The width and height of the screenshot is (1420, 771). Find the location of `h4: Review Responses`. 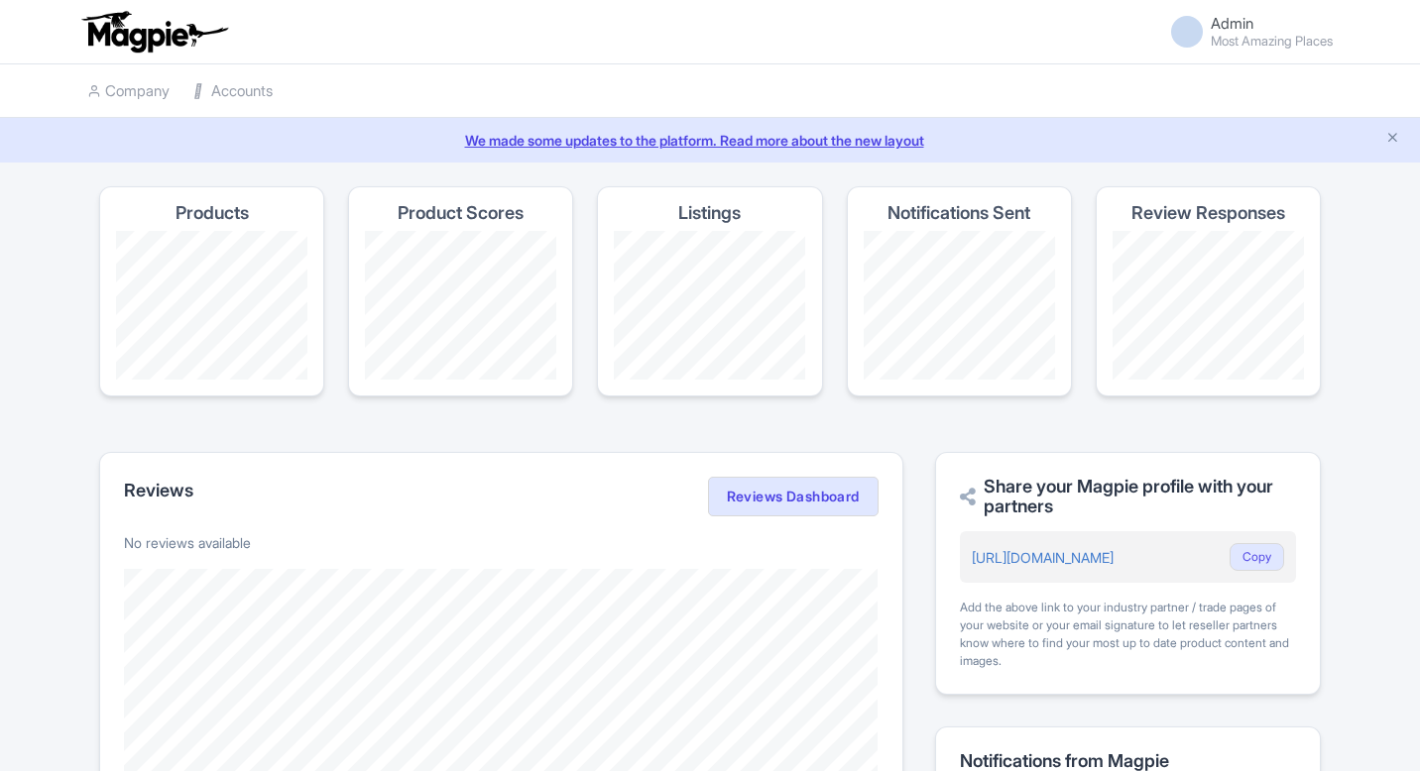

h4: Review Responses is located at coordinates (1207, 213).